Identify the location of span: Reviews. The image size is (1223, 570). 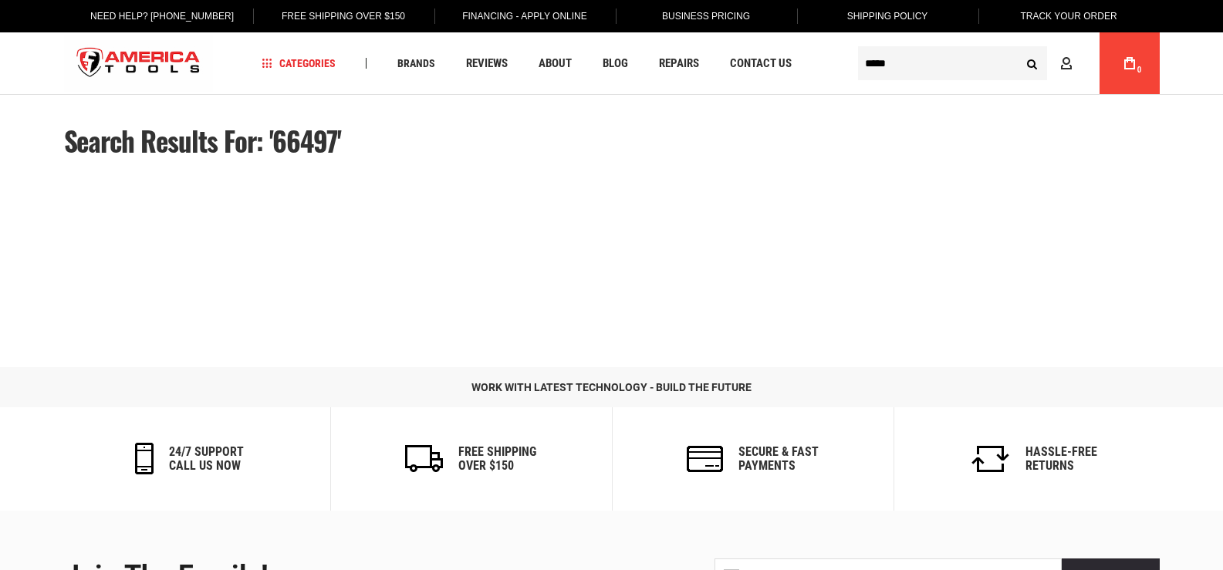
(487, 63).